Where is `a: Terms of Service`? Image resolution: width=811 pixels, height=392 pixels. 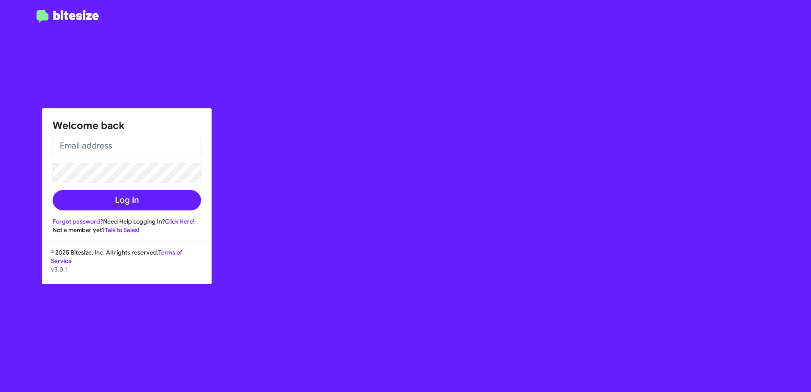 a: Terms of Service is located at coordinates (116, 257).